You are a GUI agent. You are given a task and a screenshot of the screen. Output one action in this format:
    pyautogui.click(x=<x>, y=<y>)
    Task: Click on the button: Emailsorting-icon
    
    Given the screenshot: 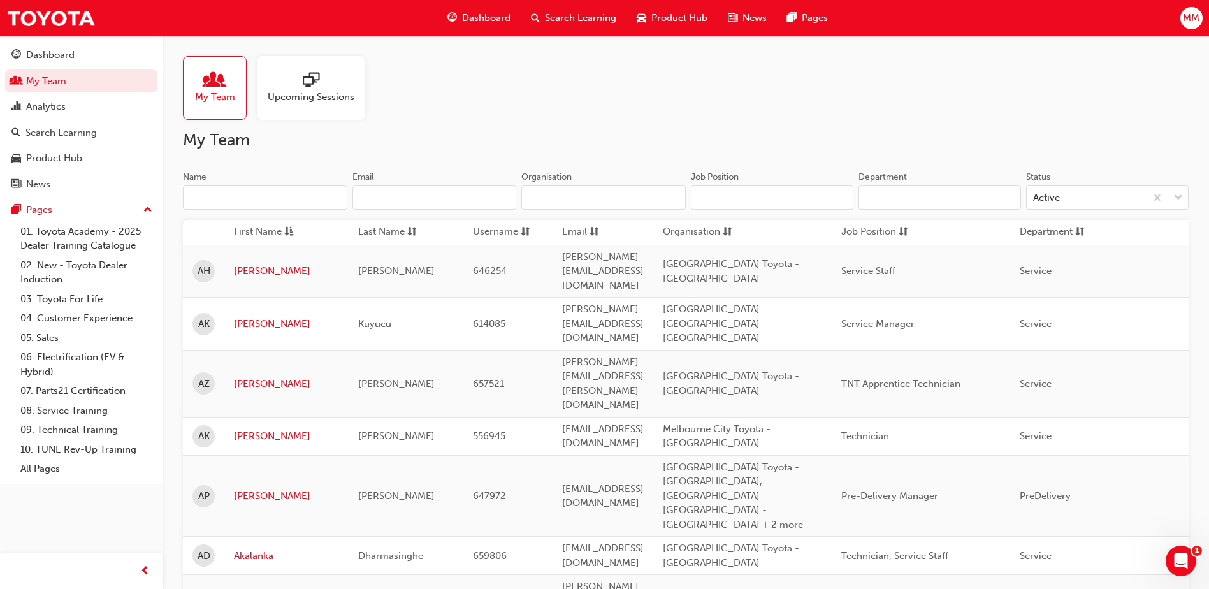 What is the action you would take?
    pyautogui.click(x=597, y=232)
    